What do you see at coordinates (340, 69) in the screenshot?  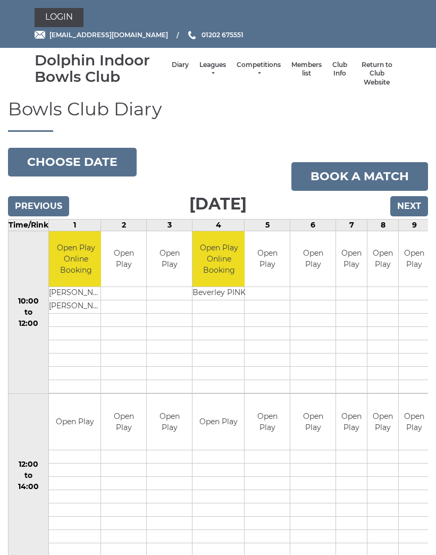 I see `a: Club Info` at bounding box center [340, 69].